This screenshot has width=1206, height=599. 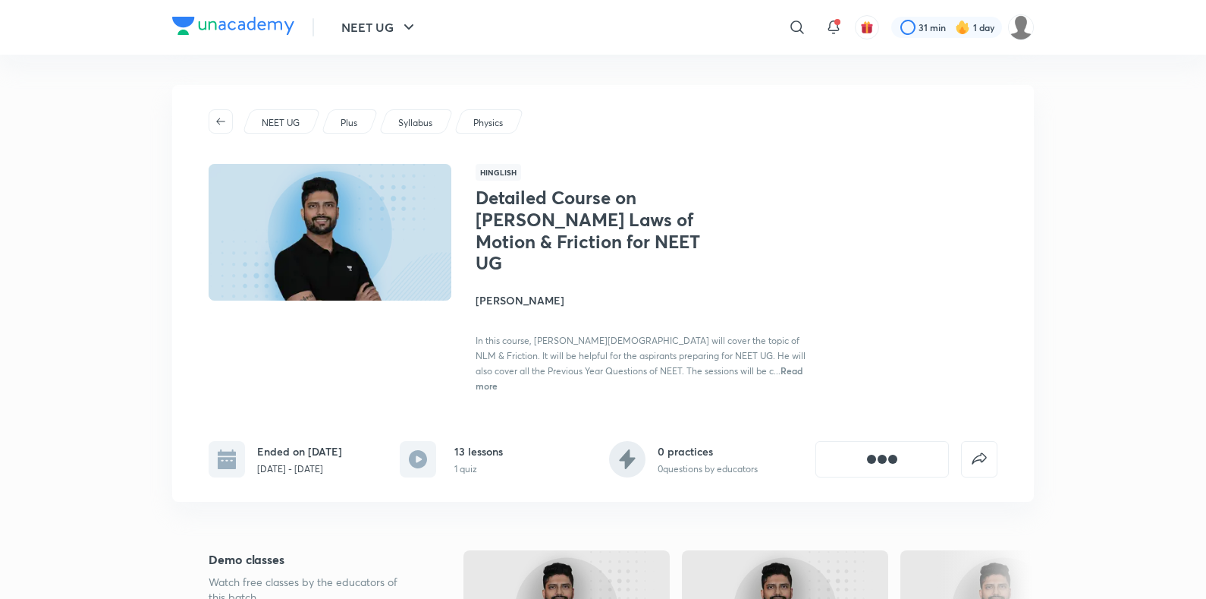 I want to click on a: Plus, so click(x=349, y=123).